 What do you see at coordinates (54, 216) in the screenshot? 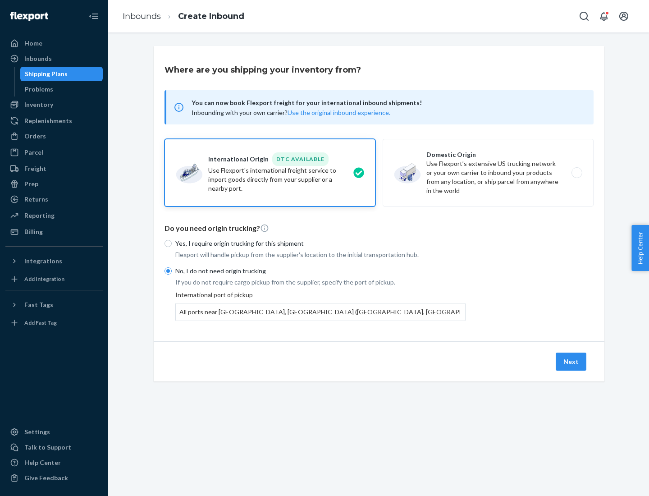
I see `a: Reporting` at bounding box center [54, 216].